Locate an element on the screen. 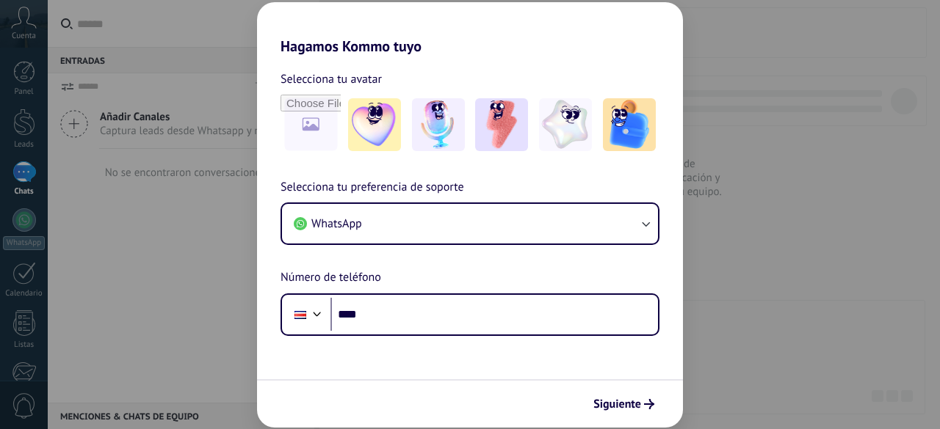  img: -5.jpeg is located at coordinates (629, 125).